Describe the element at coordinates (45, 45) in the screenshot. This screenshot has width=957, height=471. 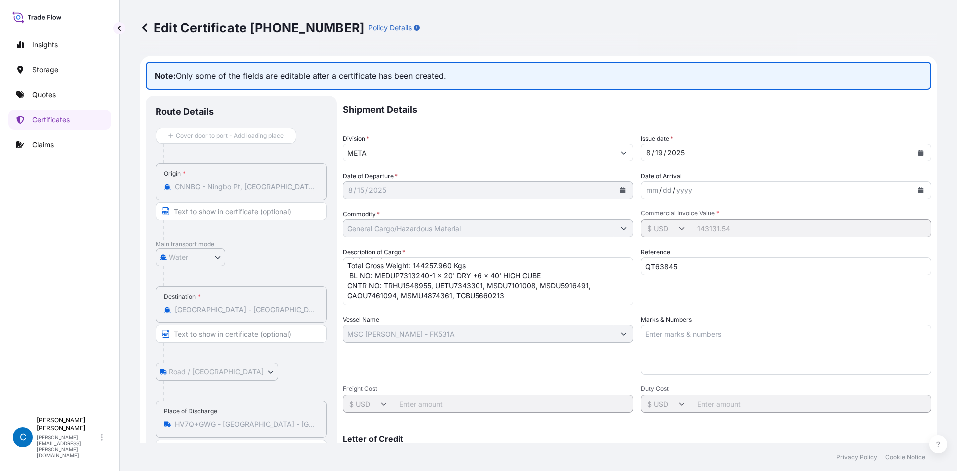
I see `p: Insights` at that location.